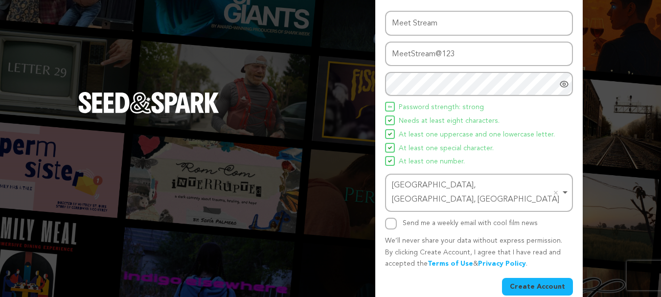 This screenshot has width=661, height=297. What do you see at coordinates (479, 23) in the screenshot?
I see `input: Name` at bounding box center [479, 23].